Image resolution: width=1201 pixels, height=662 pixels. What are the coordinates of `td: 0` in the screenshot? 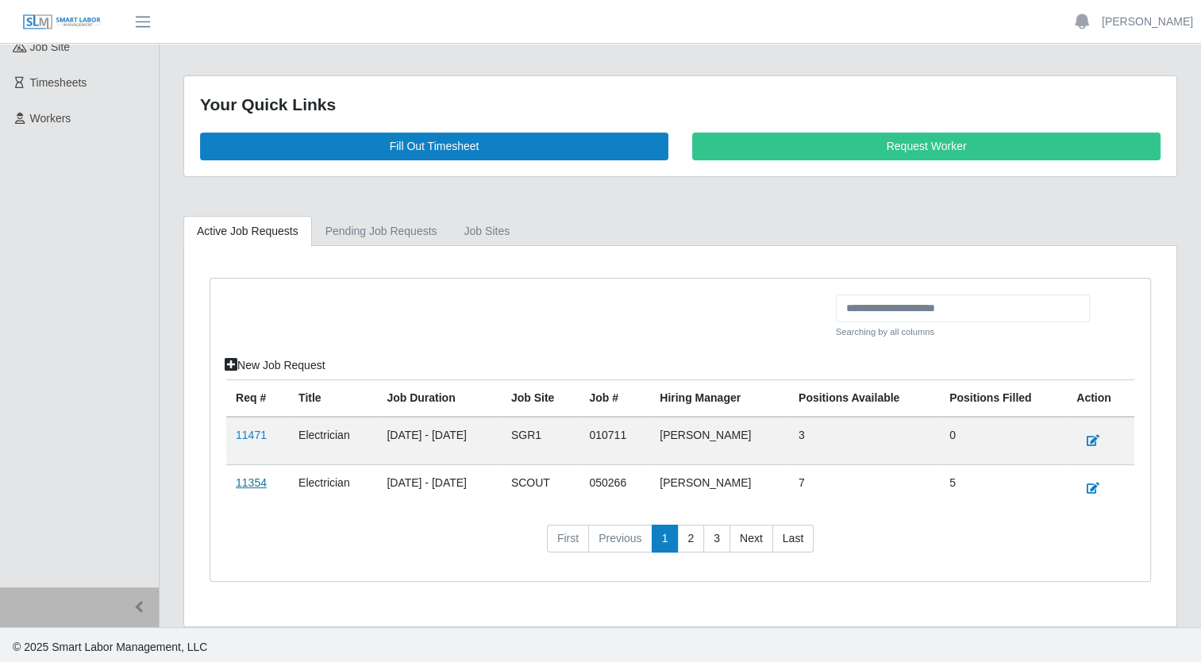 It's located at (1003, 440).